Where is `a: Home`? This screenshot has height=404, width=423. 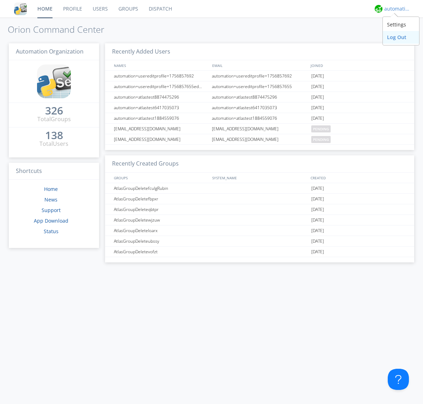
a: Home is located at coordinates (51, 189).